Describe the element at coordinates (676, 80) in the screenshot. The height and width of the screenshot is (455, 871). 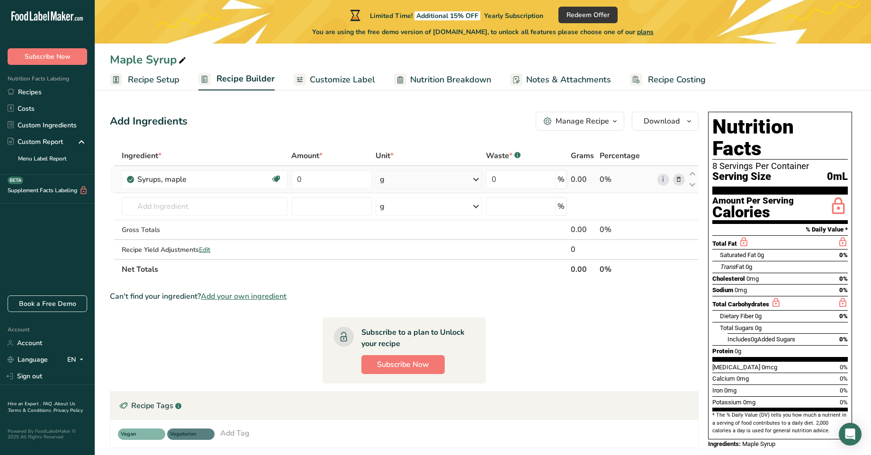
I see `span: Recipe Costing` at that location.